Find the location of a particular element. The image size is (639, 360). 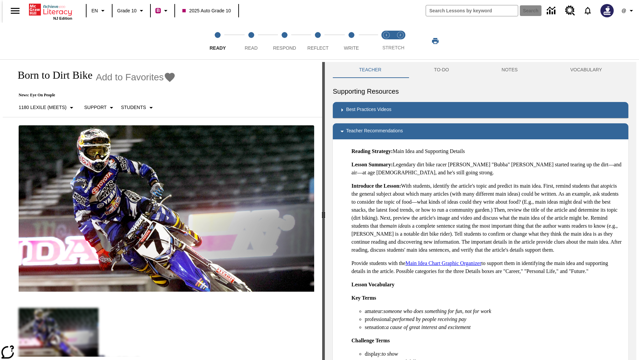

button: VOCABULARY is located at coordinates (586, 70).